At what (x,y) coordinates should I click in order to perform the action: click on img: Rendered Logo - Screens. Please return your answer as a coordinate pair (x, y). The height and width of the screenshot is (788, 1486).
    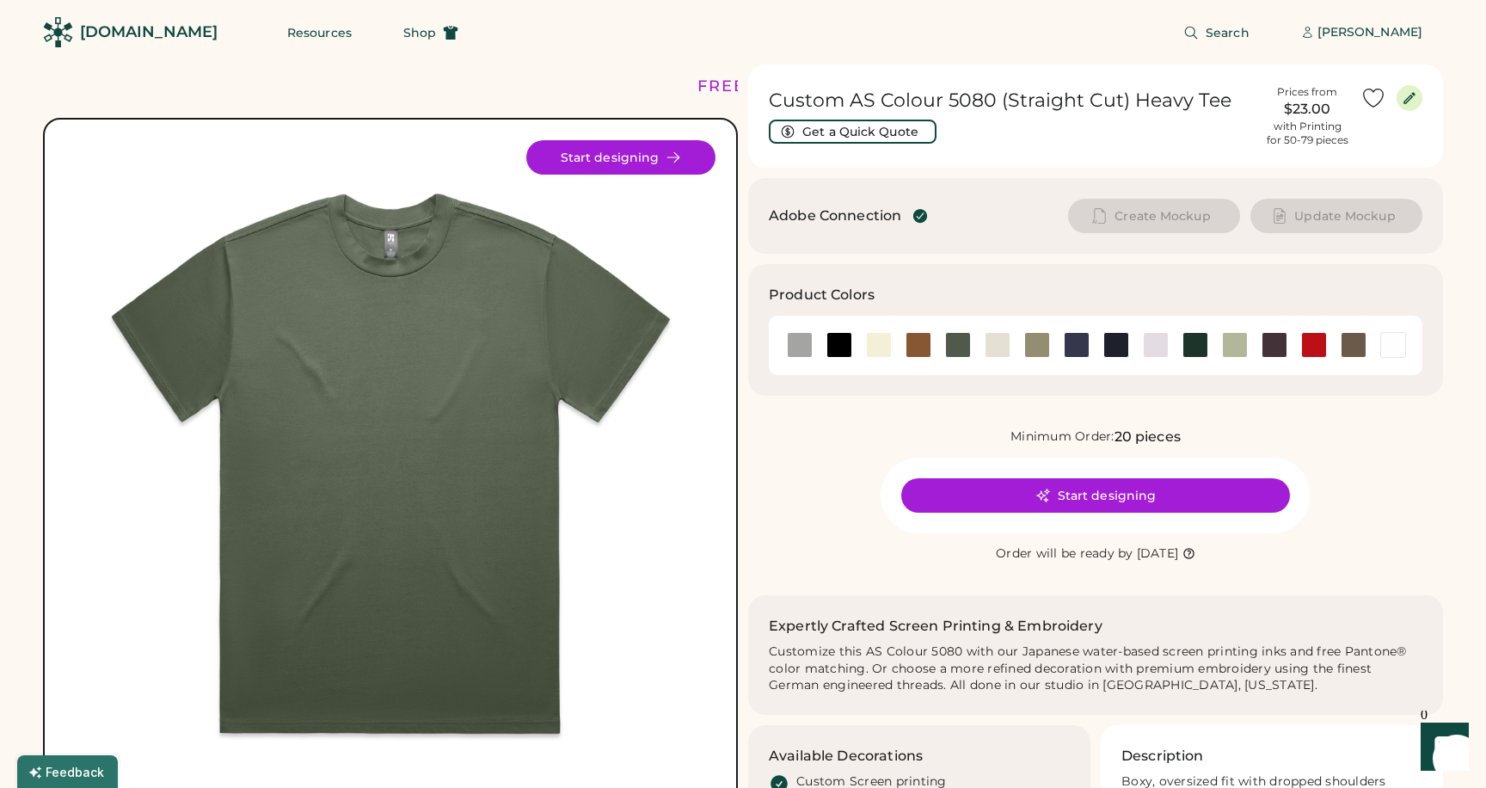
    Looking at the image, I should click on (58, 32).